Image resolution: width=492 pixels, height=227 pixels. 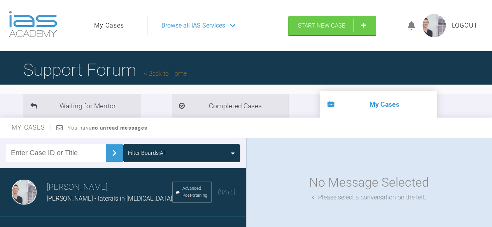 I want to click on span: Browse all IAS Services, so click(x=193, y=26).